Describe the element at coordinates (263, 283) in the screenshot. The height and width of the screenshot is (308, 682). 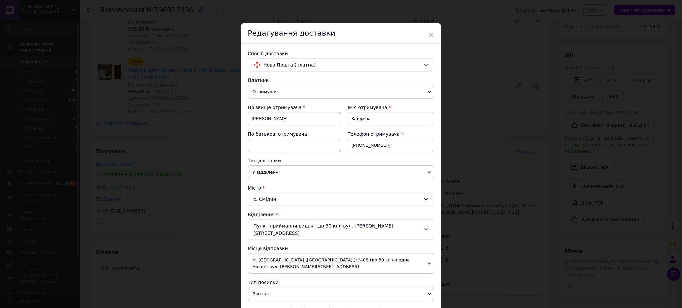
I see `span: Тип посилки` at that location.